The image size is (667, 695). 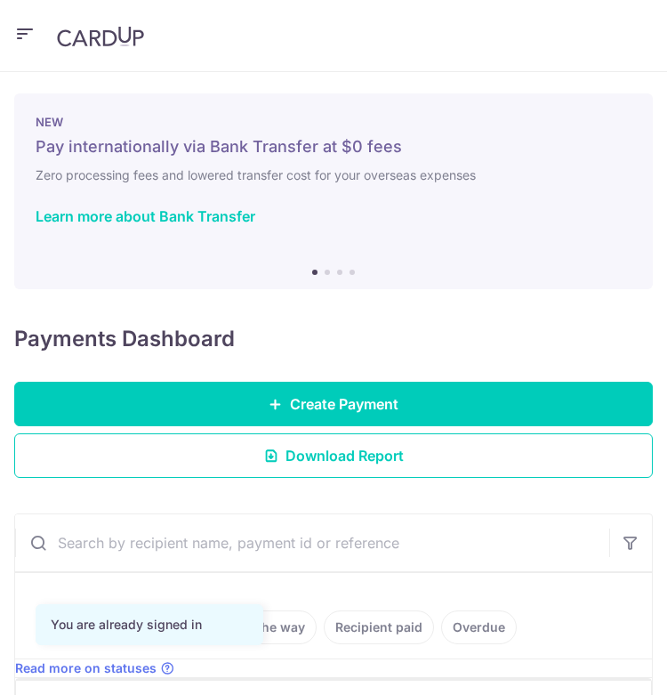 What do you see at coordinates (334, 175) in the screenshot?
I see `h6: Zero processing fees and lowered transfer cost for your overseas expenses` at bounding box center [334, 175].